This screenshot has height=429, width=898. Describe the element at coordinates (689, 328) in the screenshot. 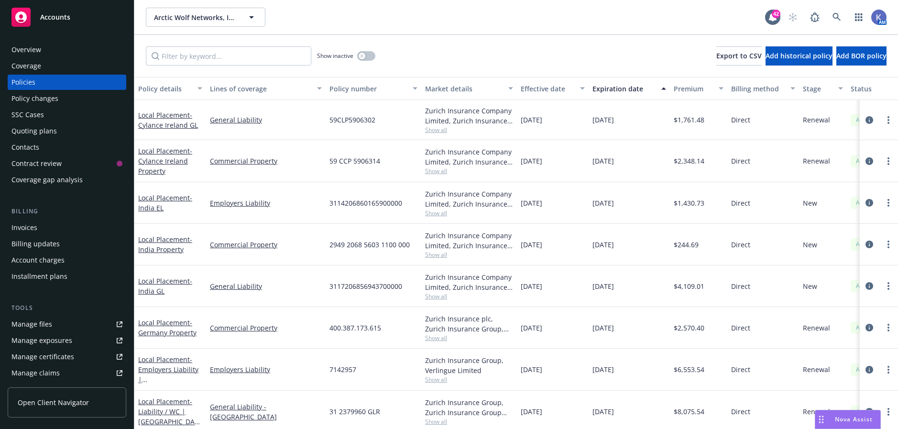

I see `span: $2,570.40` at that location.